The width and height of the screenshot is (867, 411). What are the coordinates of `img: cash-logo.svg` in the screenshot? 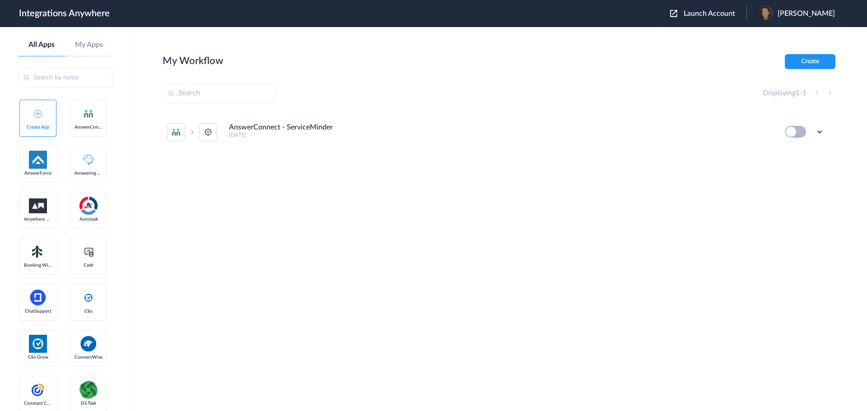 It's located at (89, 252).